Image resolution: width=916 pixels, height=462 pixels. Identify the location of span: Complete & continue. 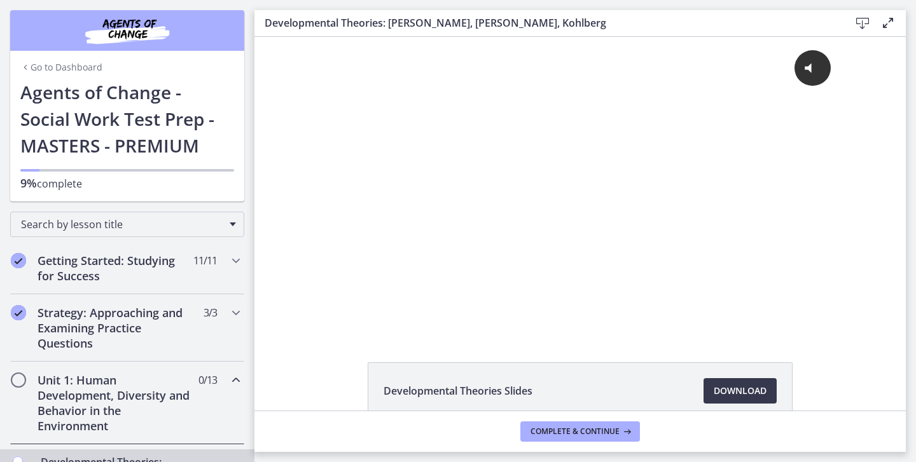
(575, 432).